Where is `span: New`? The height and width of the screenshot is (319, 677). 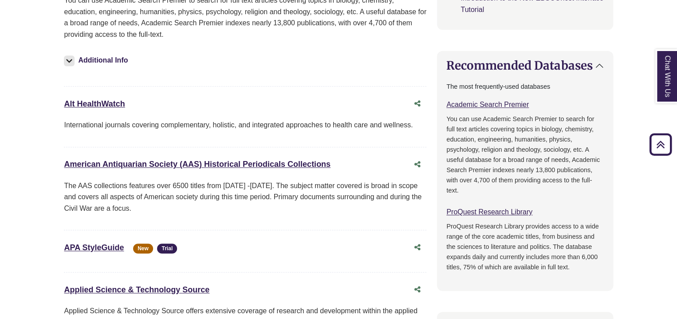 span: New is located at coordinates (143, 248).